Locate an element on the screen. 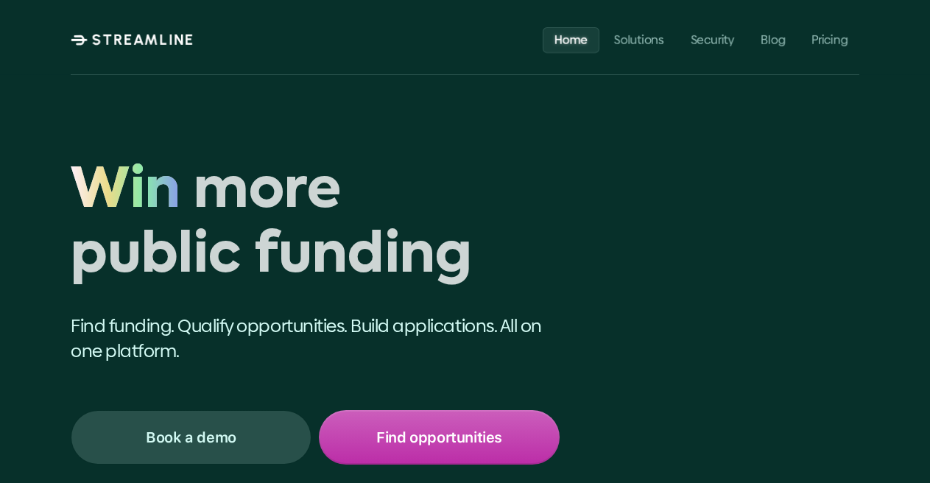 This screenshot has width=930, height=483. p: Blog is located at coordinates (773, 39).